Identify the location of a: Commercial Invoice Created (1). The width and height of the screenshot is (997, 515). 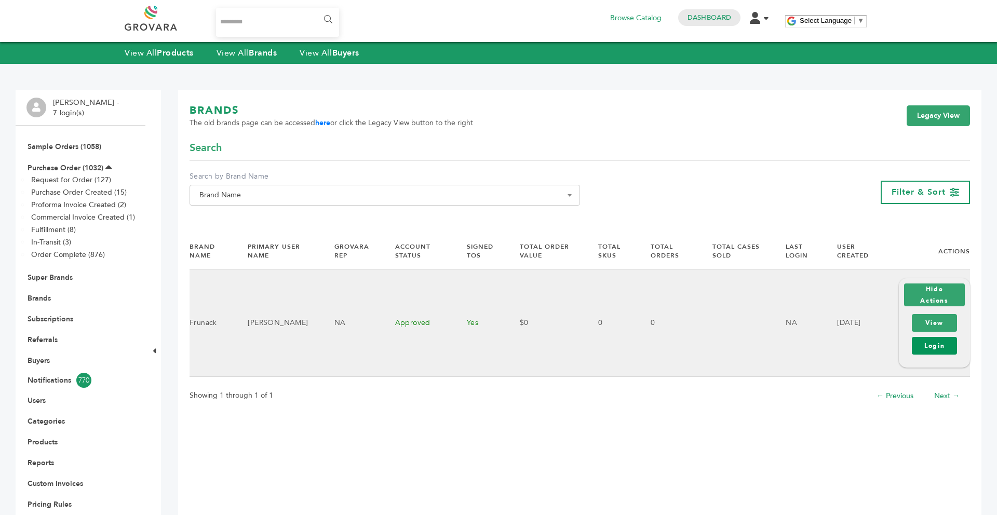
(83, 217).